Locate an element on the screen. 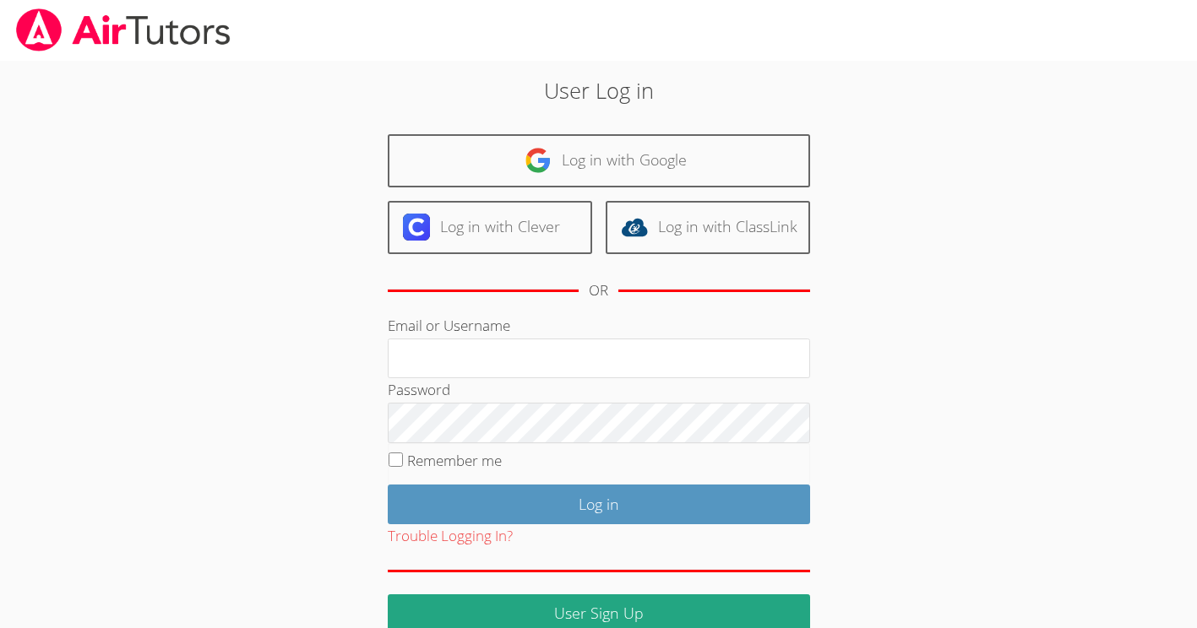  img: clever-logo-6eab21bc6e7a338710f1a6ff85c0baf02591cd810cc4098c63d3a4b26e2feb20.svg is located at coordinates (416, 227).